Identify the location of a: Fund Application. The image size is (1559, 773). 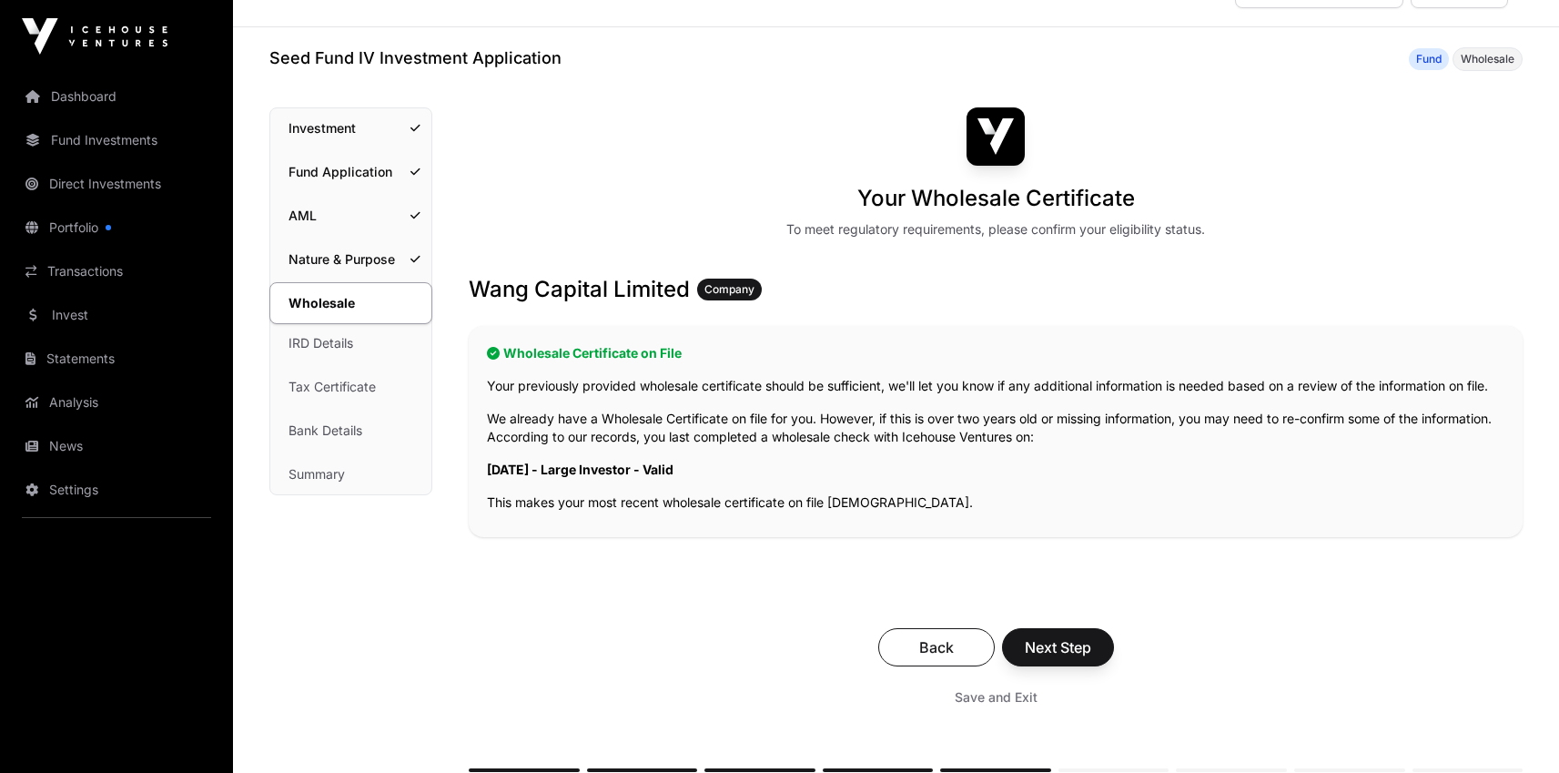
(350, 172).